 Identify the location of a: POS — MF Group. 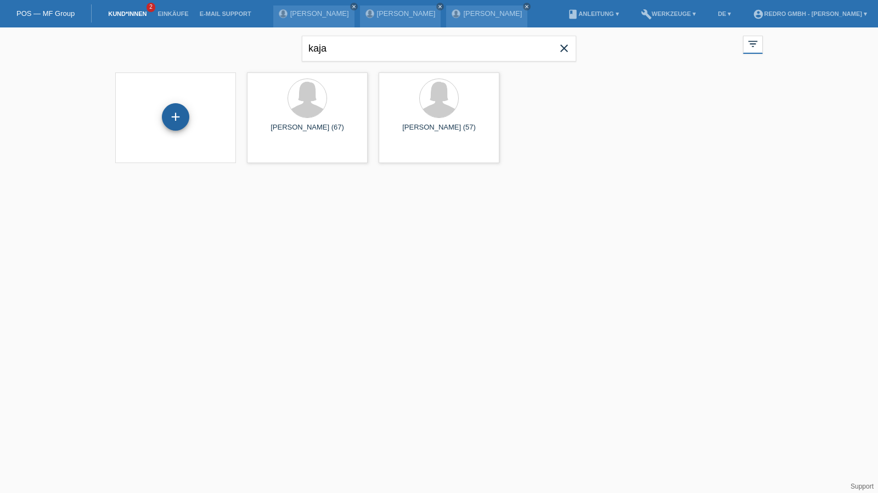
(46, 13).